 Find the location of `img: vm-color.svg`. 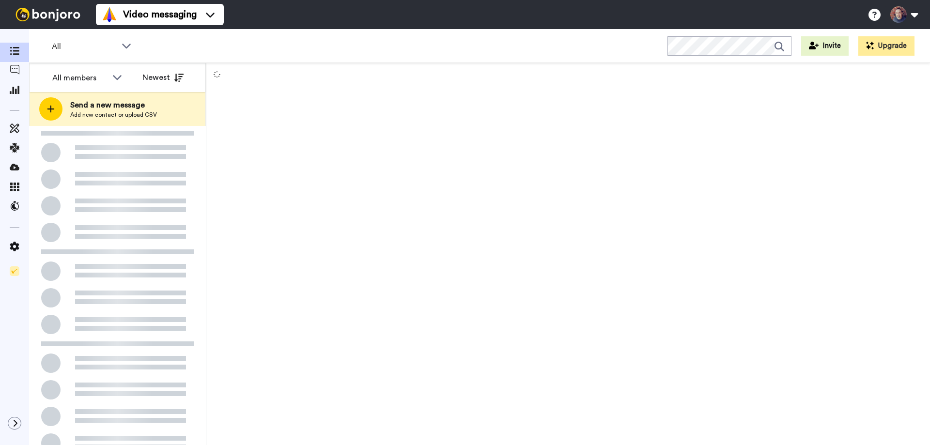

img: vm-color.svg is located at coordinates (109, 15).